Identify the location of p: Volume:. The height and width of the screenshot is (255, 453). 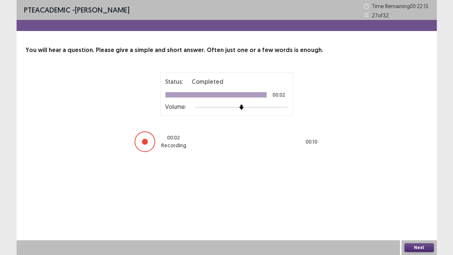
(175, 106).